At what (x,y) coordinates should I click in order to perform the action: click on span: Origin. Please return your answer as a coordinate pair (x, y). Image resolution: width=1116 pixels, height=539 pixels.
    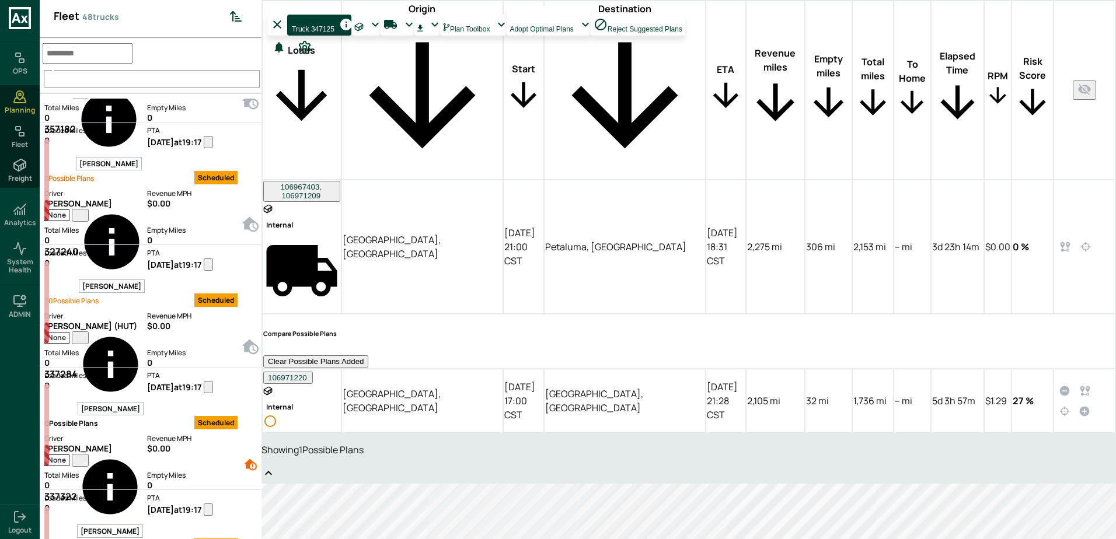
    Looking at the image, I should click on (422, 90).